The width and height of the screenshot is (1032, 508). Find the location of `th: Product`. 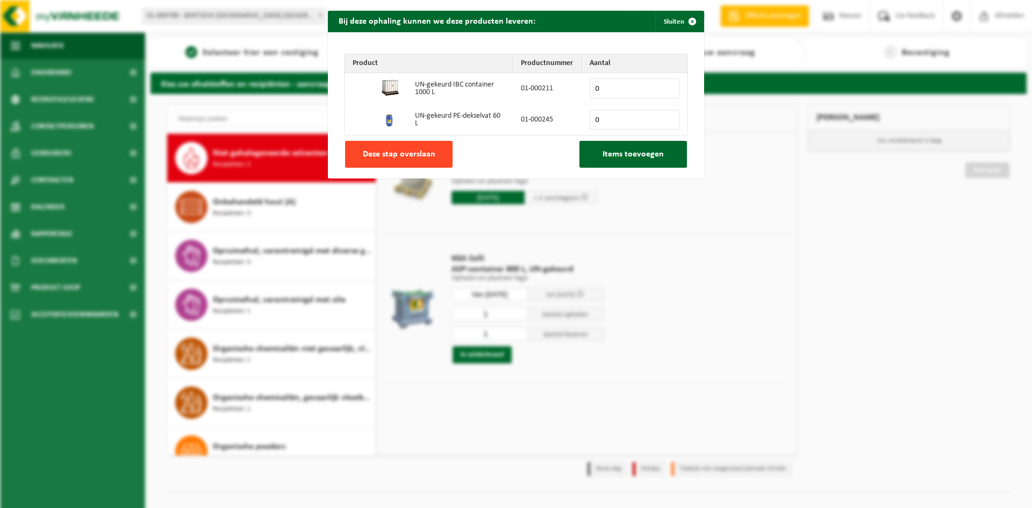

th: Product is located at coordinates (429, 63).